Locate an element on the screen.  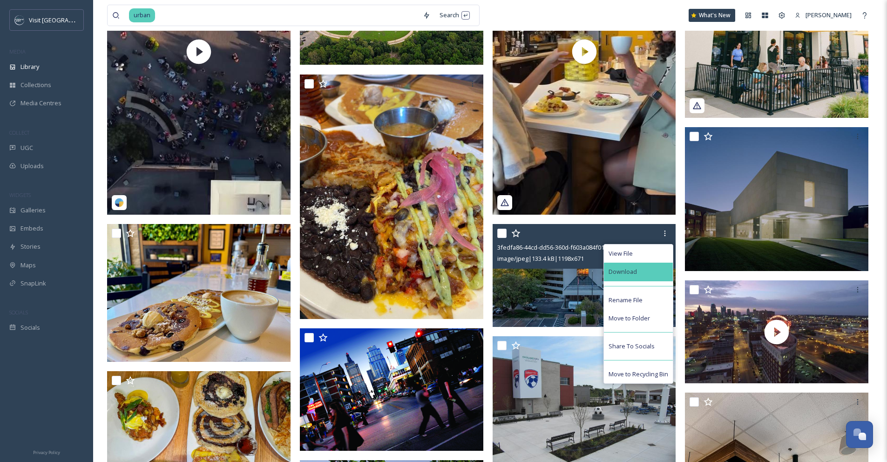
span: Download is located at coordinates (622, 271).